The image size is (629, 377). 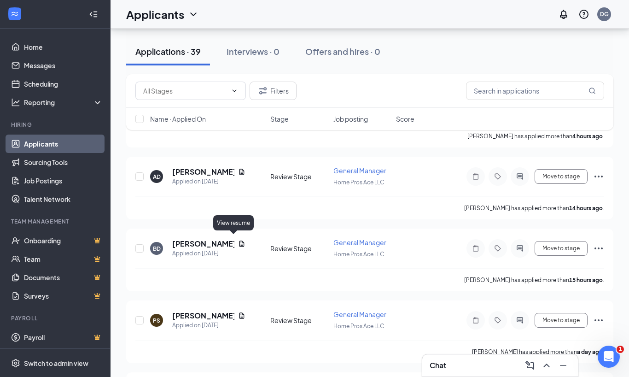 What do you see at coordinates (343, 51) in the screenshot?
I see `div: Offers and hires · 0` at bounding box center [343, 51].